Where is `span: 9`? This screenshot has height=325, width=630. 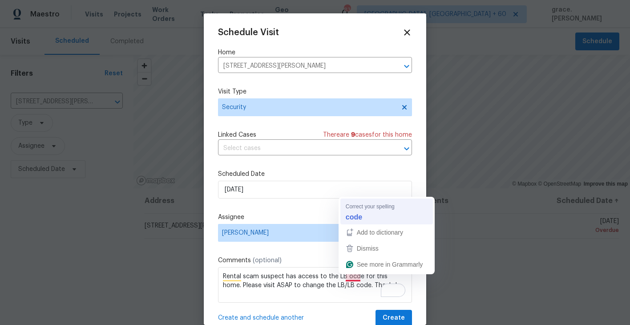
span: 9 is located at coordinates (353, 135).